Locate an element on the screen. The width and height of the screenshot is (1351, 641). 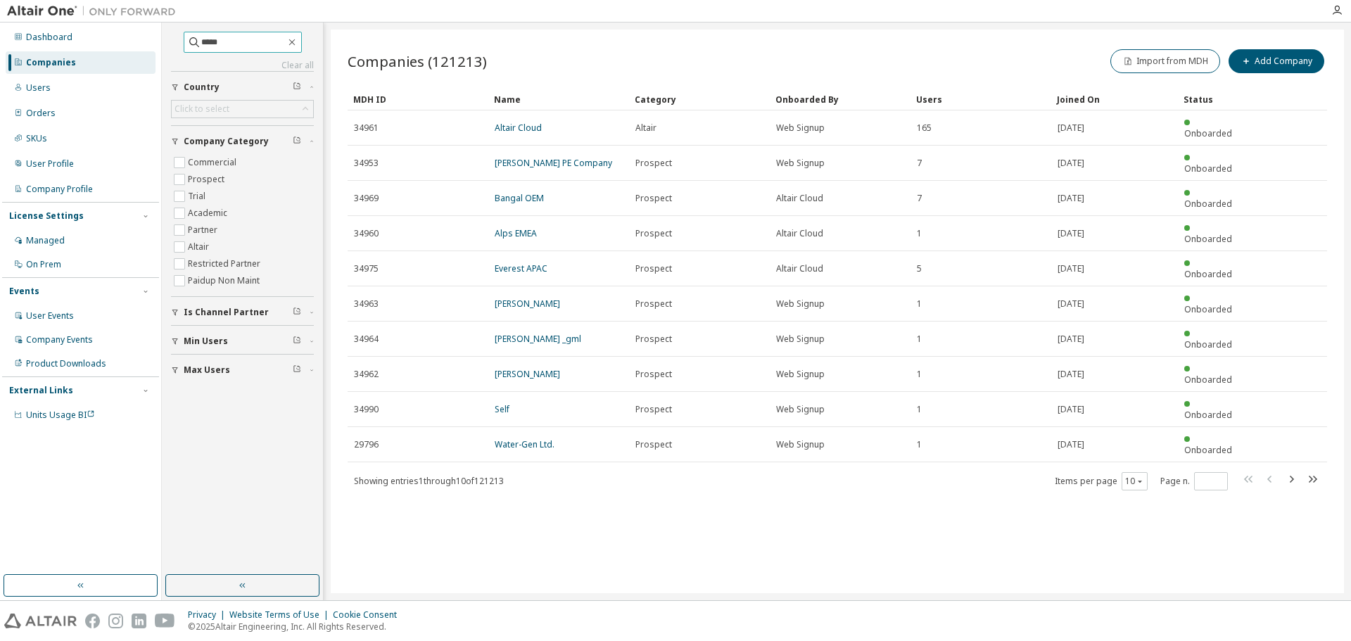
label: Paidup Non Maint is located at coordinates (225, 281).